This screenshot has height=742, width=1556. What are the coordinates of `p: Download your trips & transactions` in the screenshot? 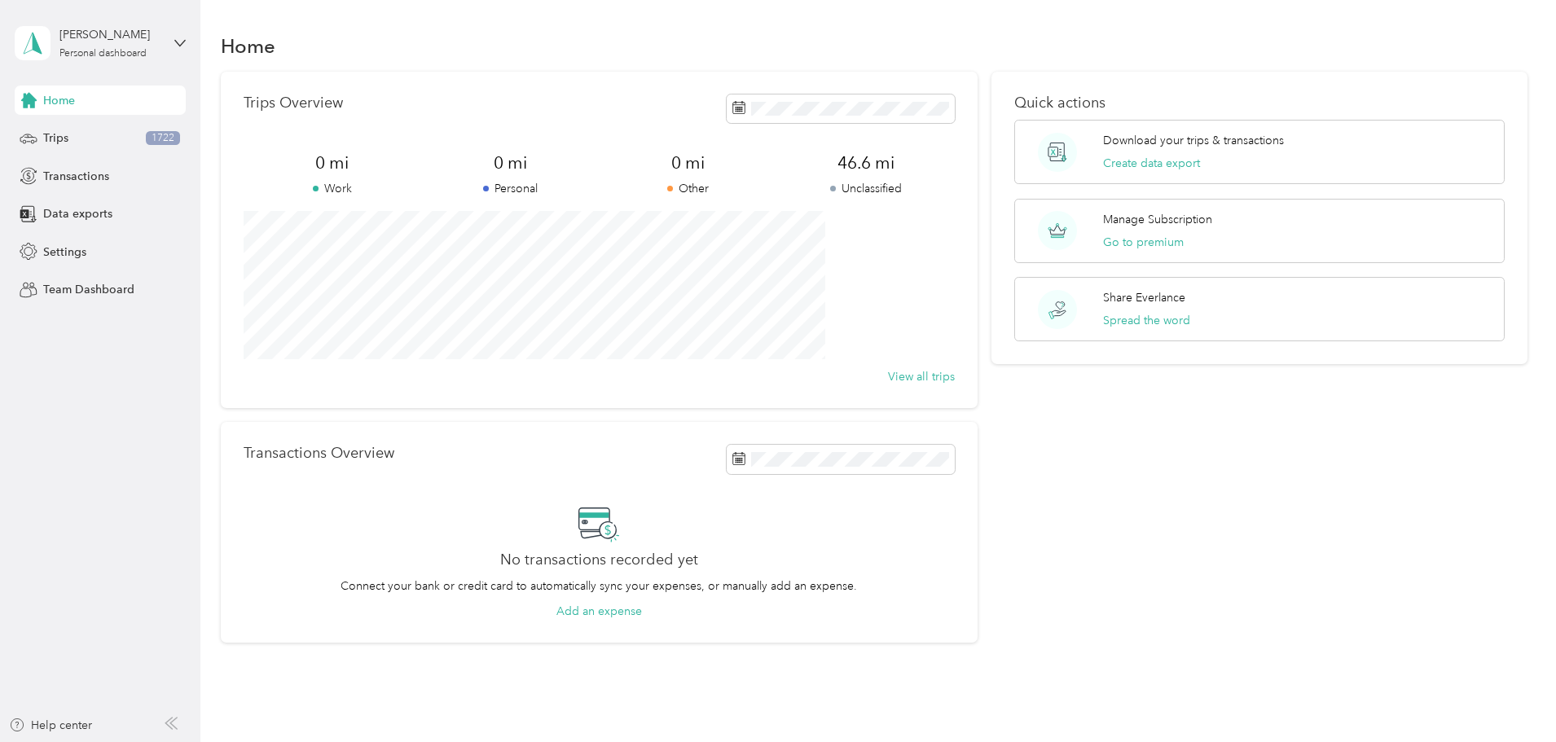 It's located at (1194, 140).